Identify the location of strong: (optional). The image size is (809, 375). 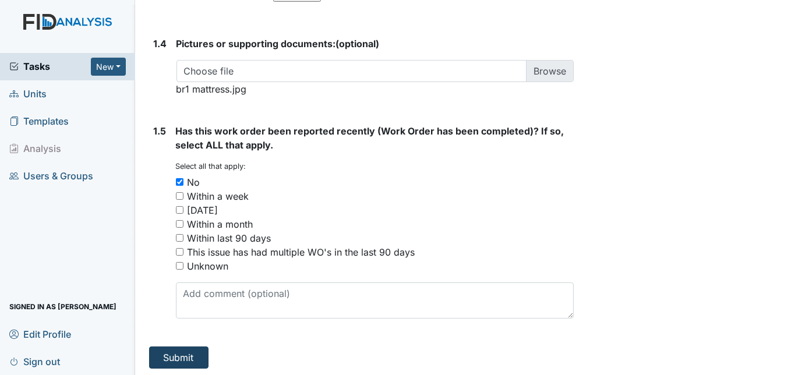
(375, 44).